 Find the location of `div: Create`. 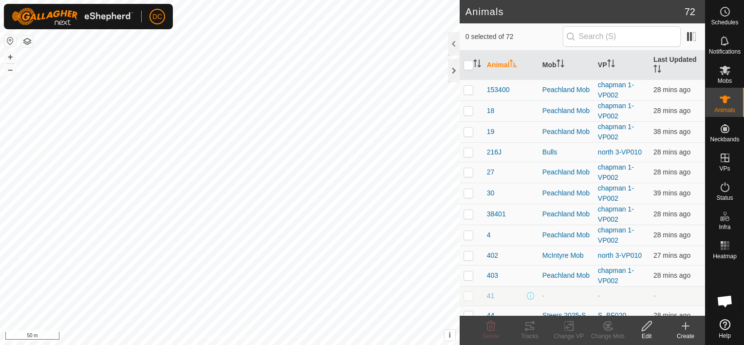

div: Create is located at coordinates (685, 336).